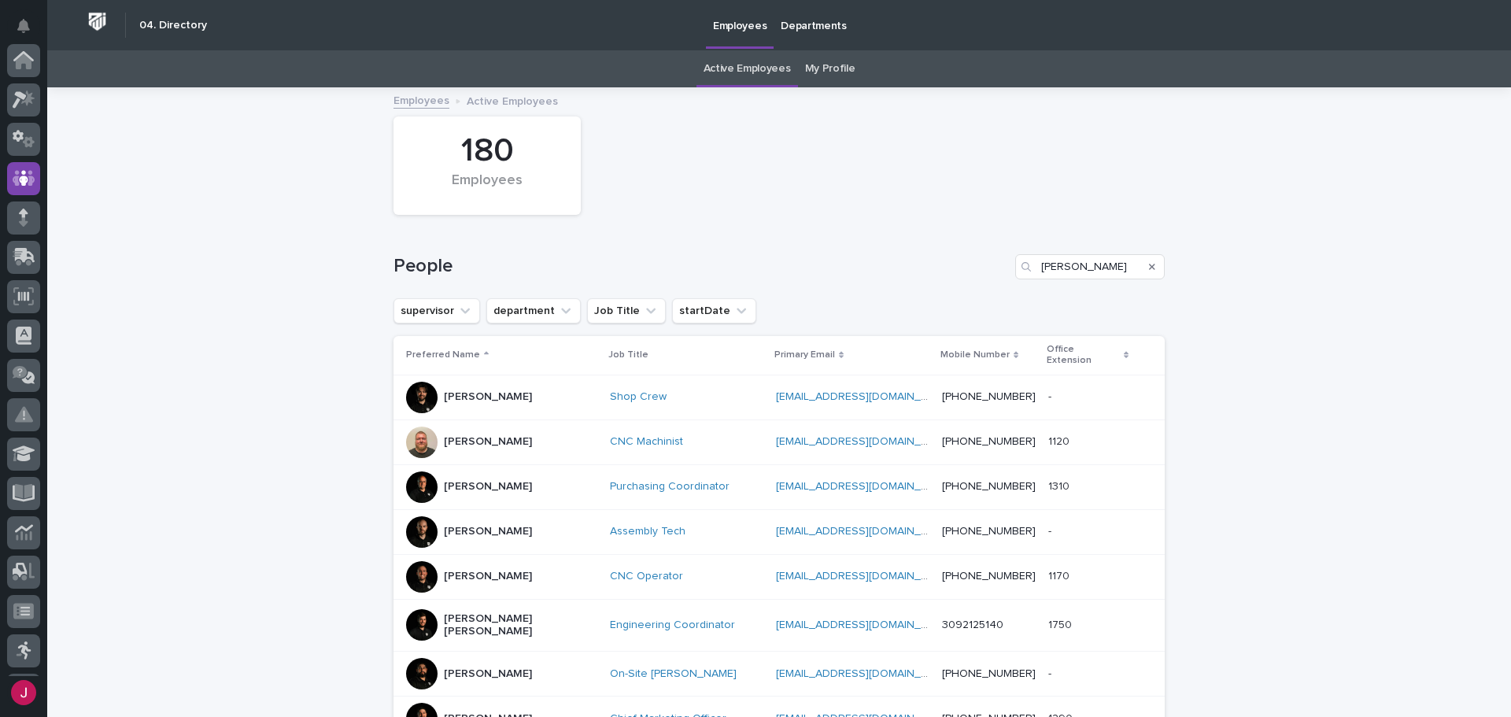  What do you see at coordinates (24, 692) in the screenshot?
I see `button: users-avatar` at bounding box center [24, 692].